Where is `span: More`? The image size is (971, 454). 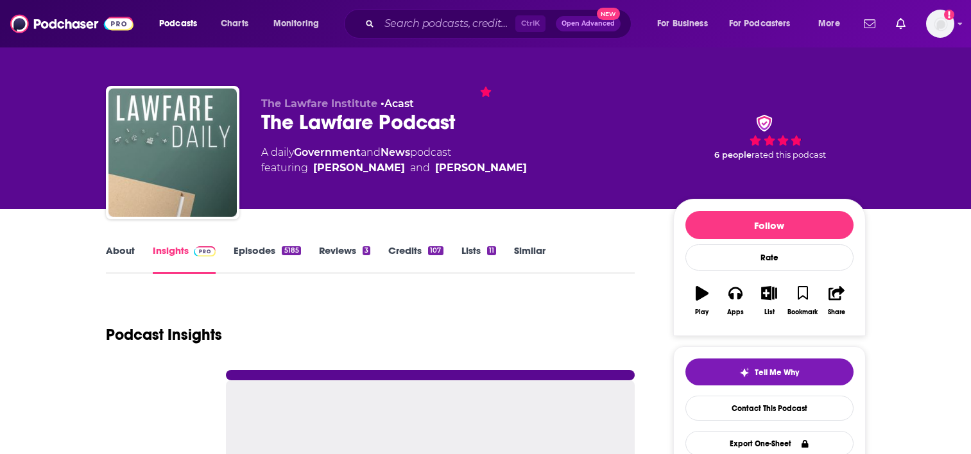 span: More is located at coordinates (829, 24).